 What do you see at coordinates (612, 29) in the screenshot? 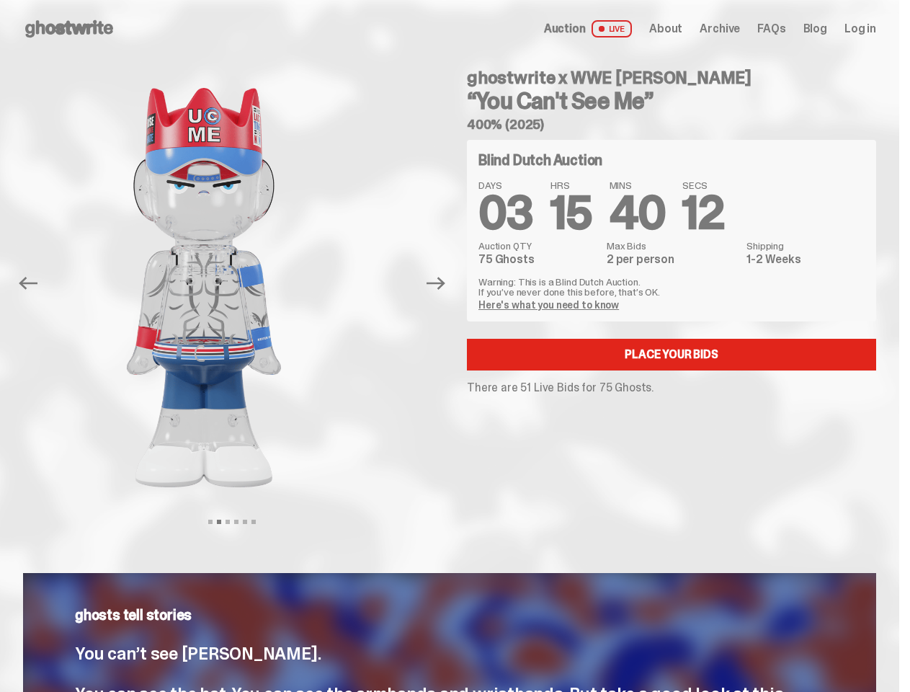
I see `span: LIVE` at bounding box center [612, 29].